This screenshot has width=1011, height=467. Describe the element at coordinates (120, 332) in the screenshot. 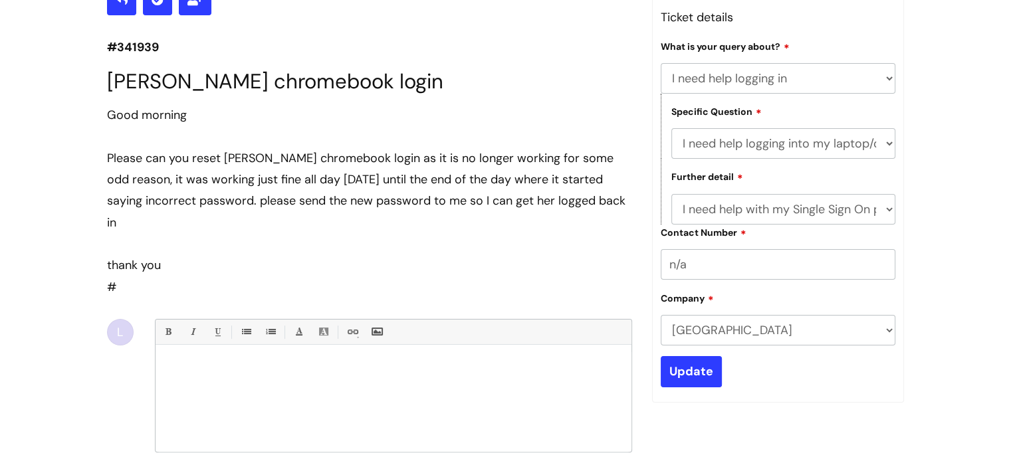

I see `div: L` at that location.